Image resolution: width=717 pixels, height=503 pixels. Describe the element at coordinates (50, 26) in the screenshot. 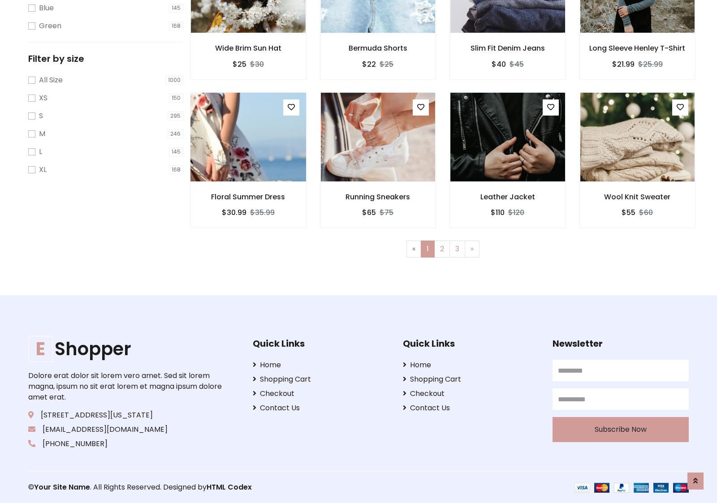

I see `label: Green` at that location.